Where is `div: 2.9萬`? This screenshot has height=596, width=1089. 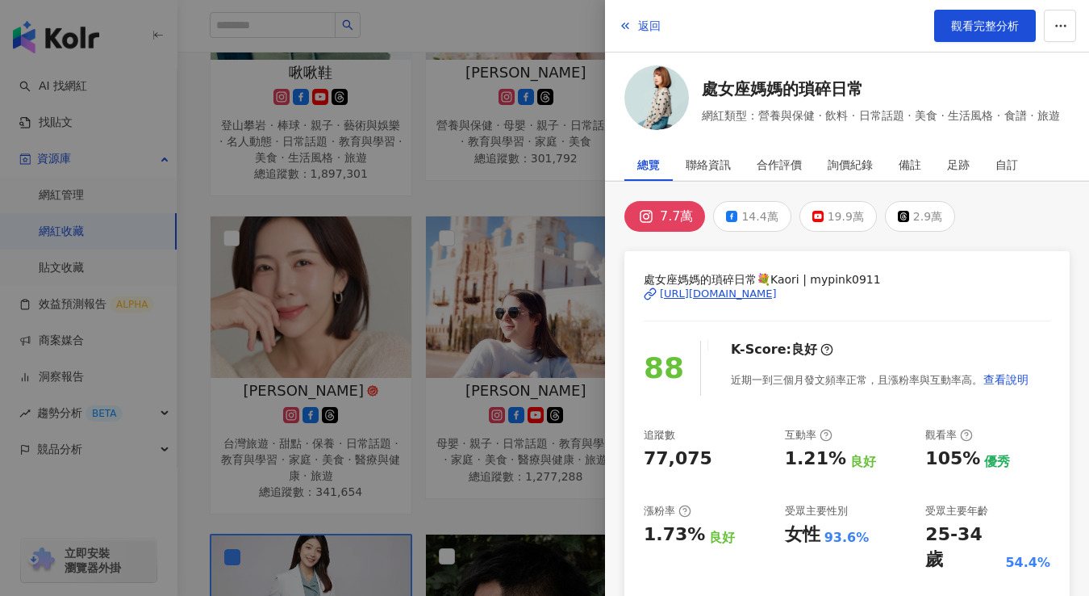
div: 2.9萬 is located at coordinates (928, 216).